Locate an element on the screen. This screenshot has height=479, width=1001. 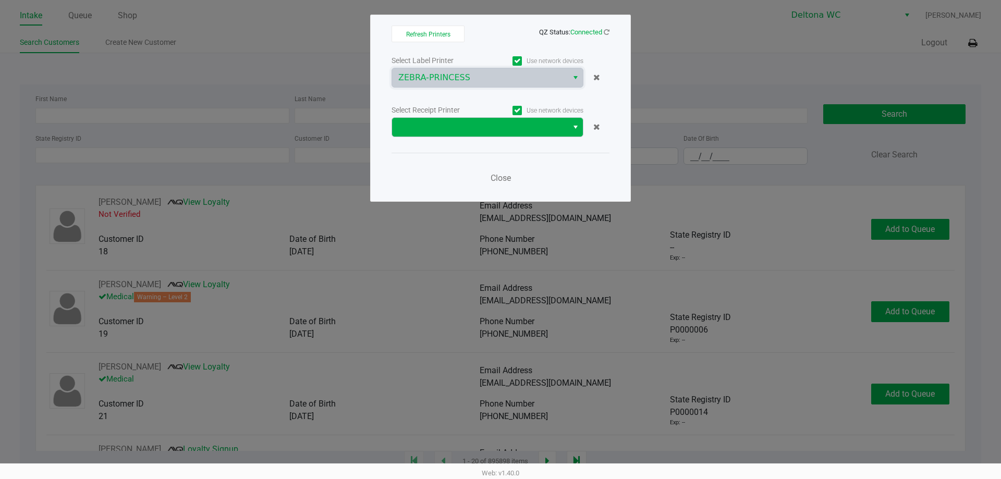
div: Select Receipt Printer is located at coordinates (439, 110).